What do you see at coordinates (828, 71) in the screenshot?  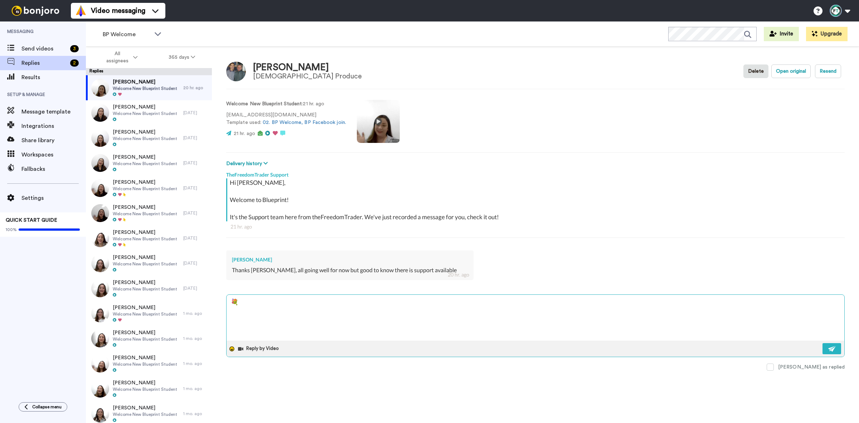 I see `button: Resend` at bounding box center [828, 71].